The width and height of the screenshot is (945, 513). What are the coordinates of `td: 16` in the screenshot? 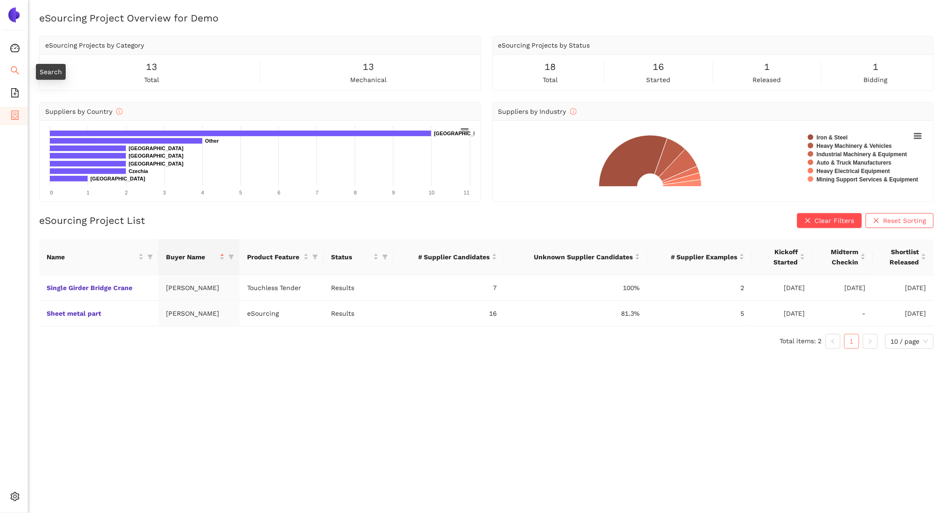 It's located at (448, 313).